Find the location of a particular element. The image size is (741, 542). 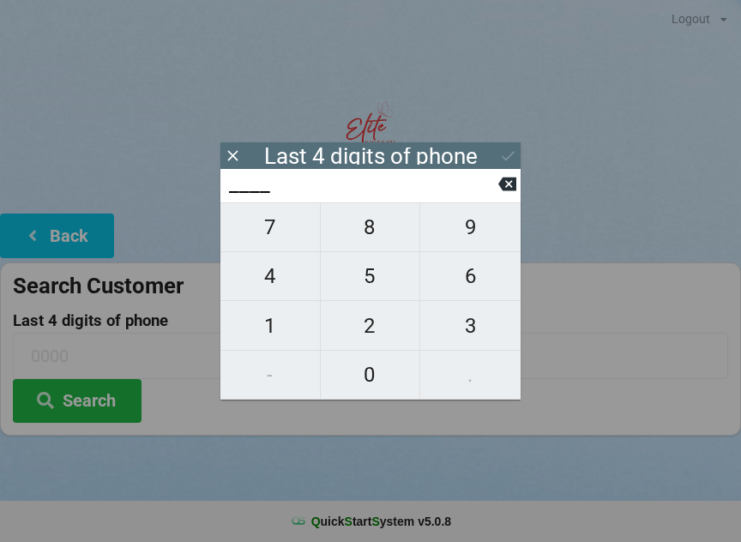

span: 0 is located at coordinates (370, 375).